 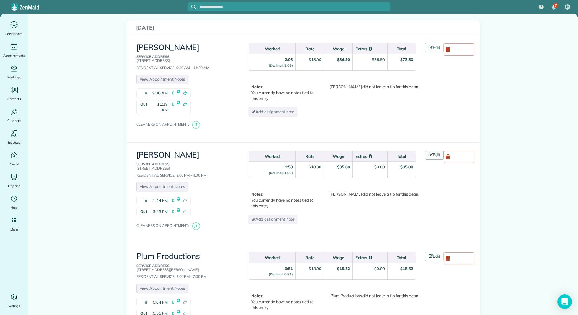 What do you see at coordinates (281, 272) in the screenshot?
I see `strong: 0:51` at bounding box center [281, 272].